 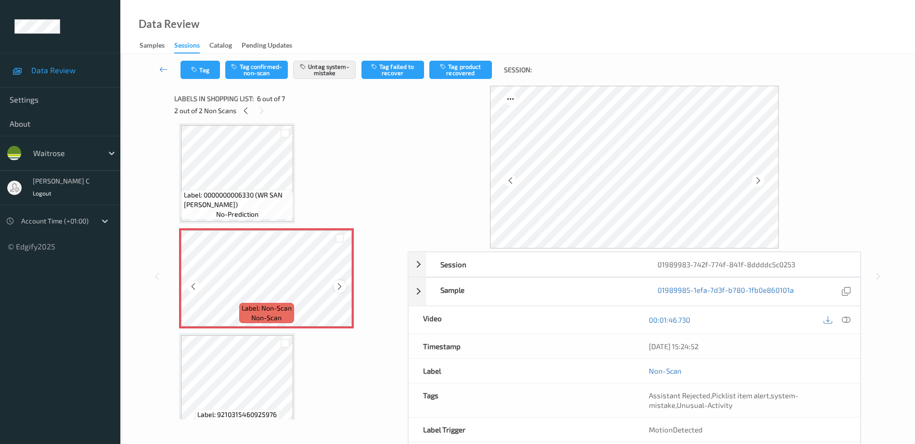 I want to click on a: Samples, so click(x=157, y=46).